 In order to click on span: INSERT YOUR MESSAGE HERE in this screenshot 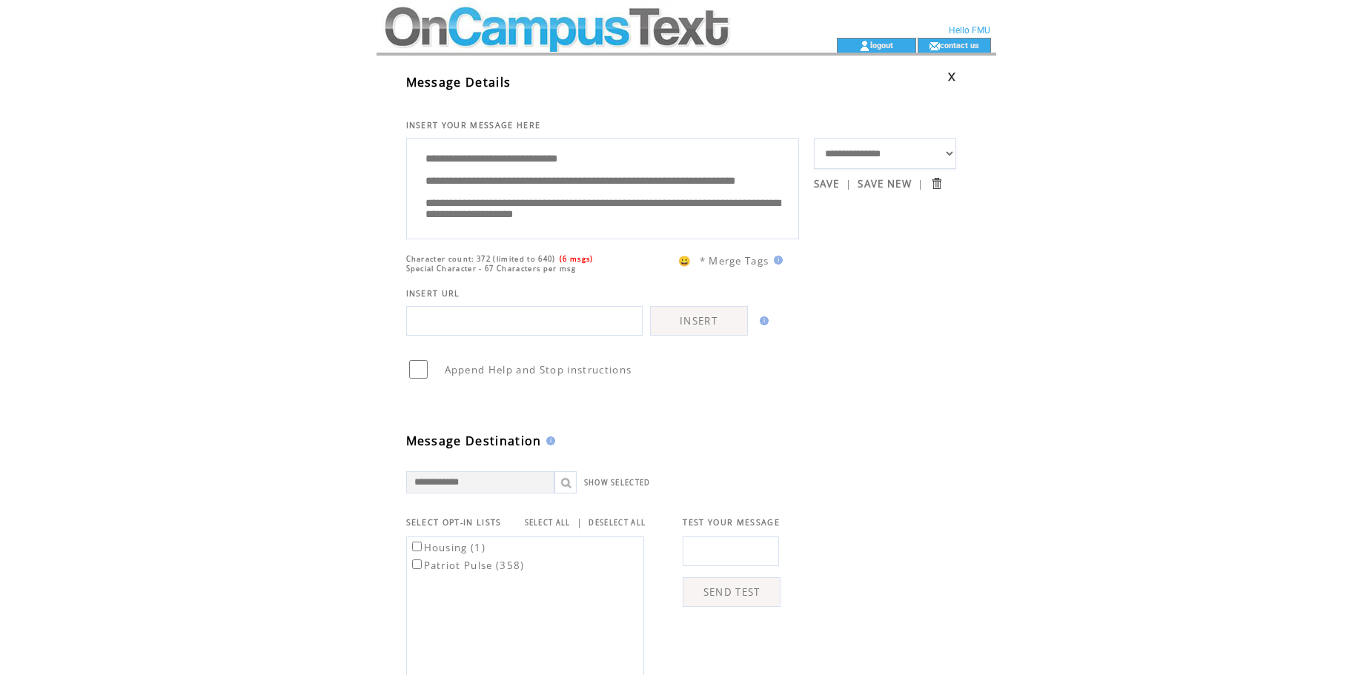, I will do `click(474, 125)`.